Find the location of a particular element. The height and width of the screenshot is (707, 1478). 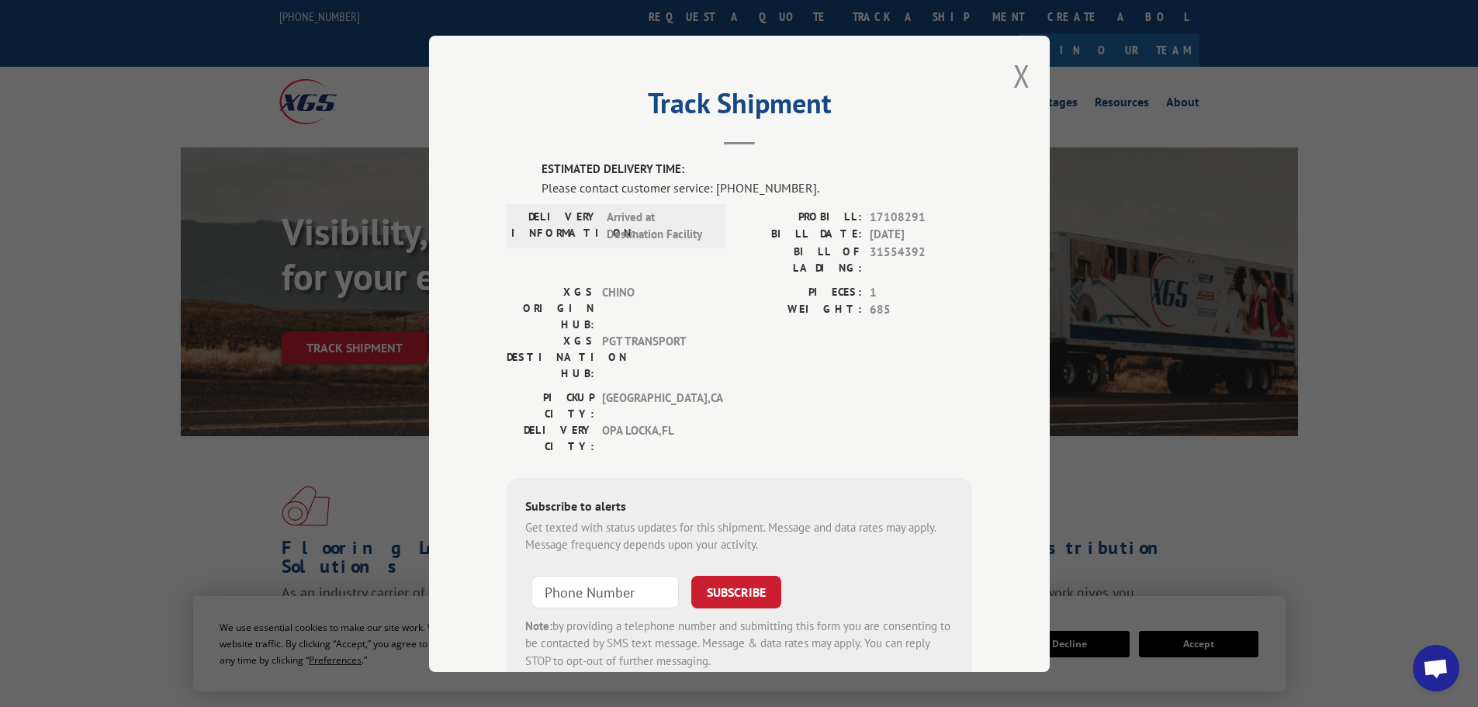

input: Phone Number is located at coordinates (605, 591).